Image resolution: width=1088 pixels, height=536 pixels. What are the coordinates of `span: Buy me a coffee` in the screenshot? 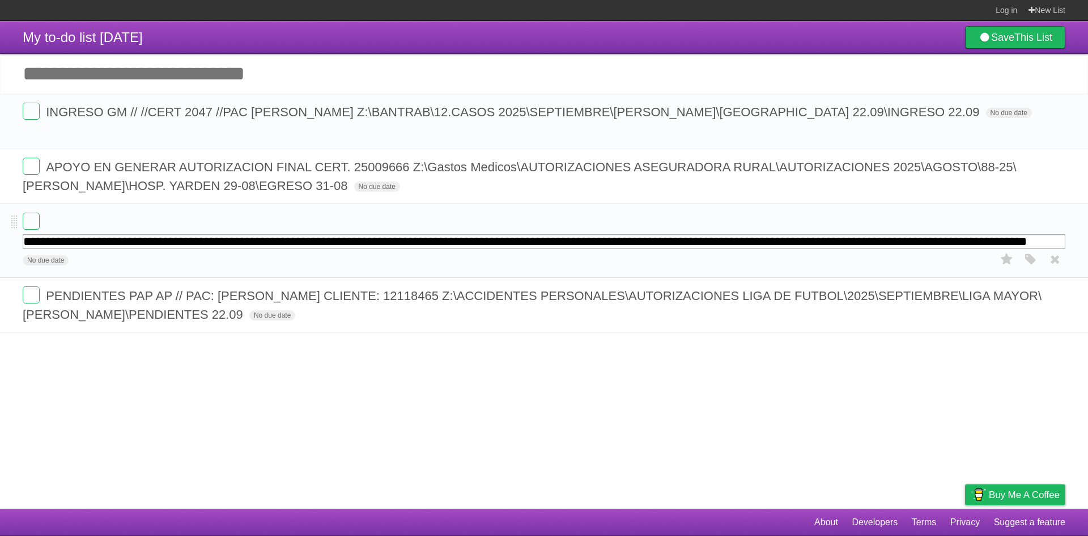 It's located at (1024, 494).